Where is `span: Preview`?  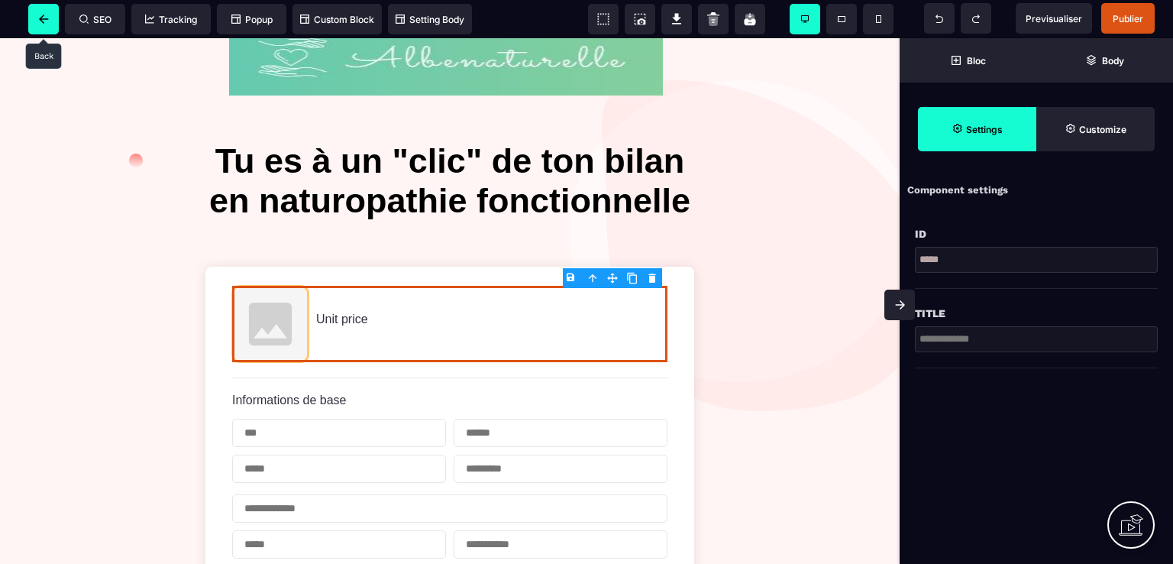 span: Preview is located at coordinates (1054, 18).